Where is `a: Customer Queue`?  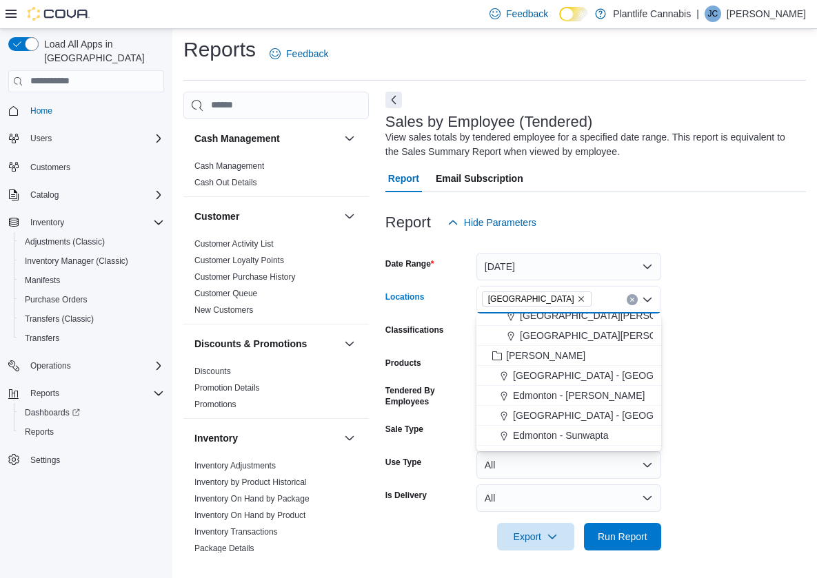 a: Customer Queue is located at coordinates (225, 294).